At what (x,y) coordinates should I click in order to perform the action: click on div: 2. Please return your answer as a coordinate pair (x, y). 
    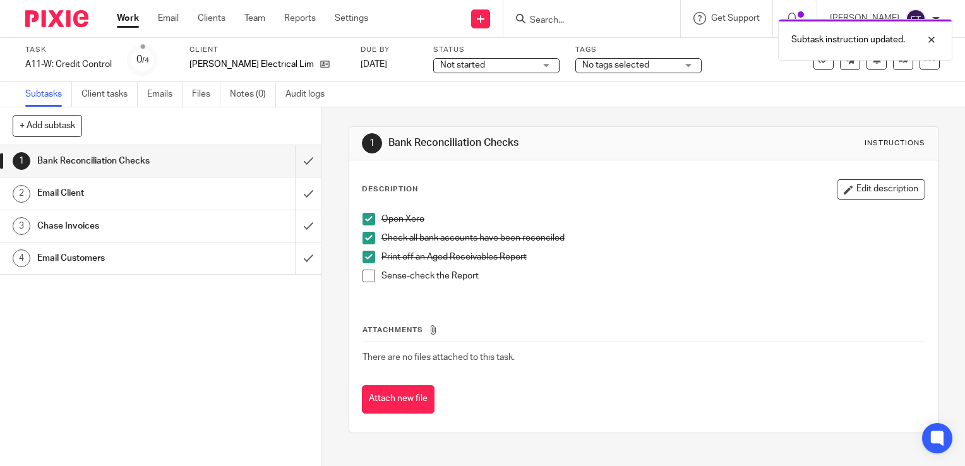
    Looking at the image, I should click on (21, 194).